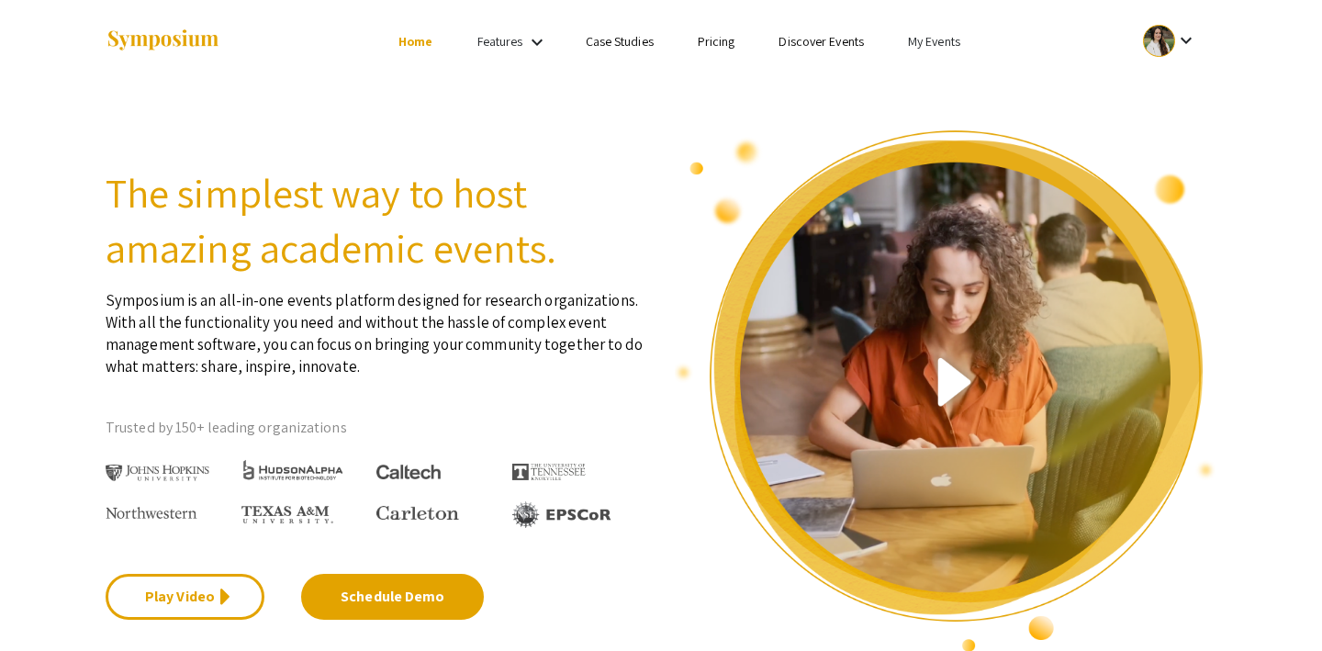  Describe the element at coordinates (376, 220) in the screenshot. I see `h2: The simplest way to host amazing academic events.` at that location.